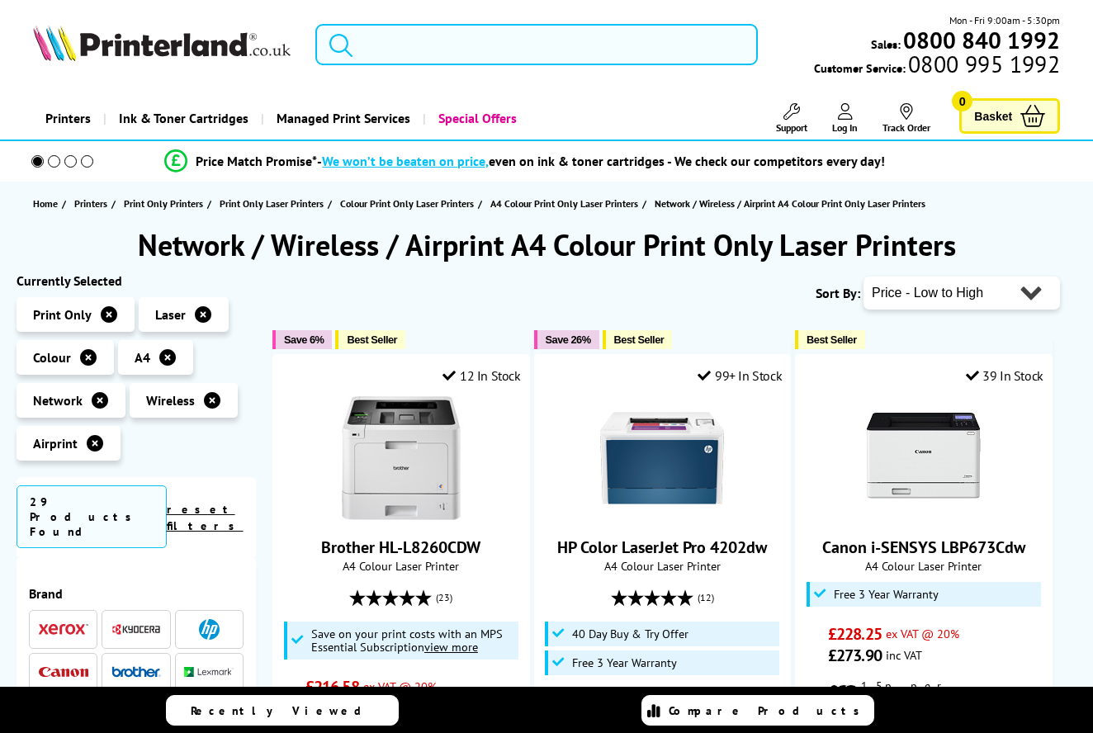 The width and height of the screenshot is (1093, 733). What do you see at coordinates (845, 127) in the screenshot?
I see `span: Log In` at bounding box center [845, 127].